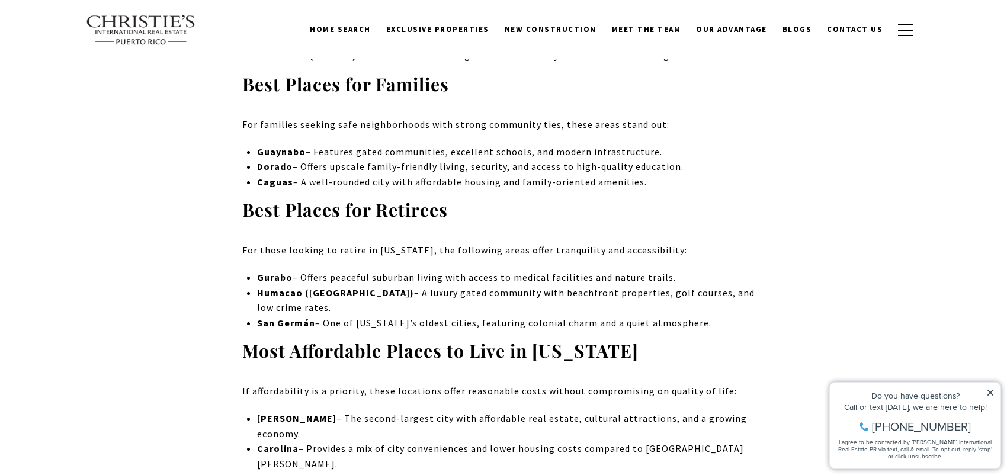 The height and width of the screenshot is (475, 1007). I want to click on span: Our Advantage, so click(732, 29).